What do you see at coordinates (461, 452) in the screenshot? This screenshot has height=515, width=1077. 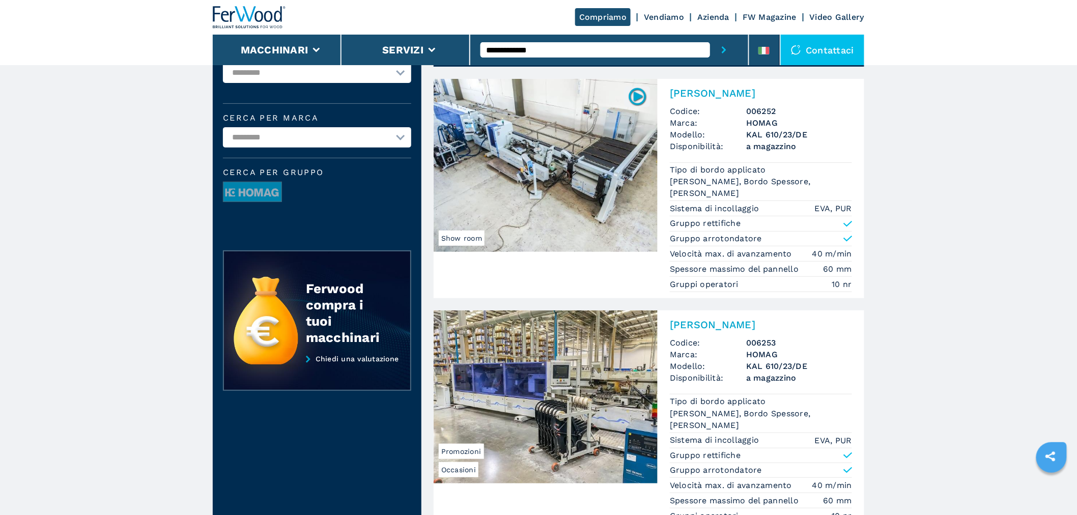 I see `span: Promozioni` at bounding box center [461, 452].